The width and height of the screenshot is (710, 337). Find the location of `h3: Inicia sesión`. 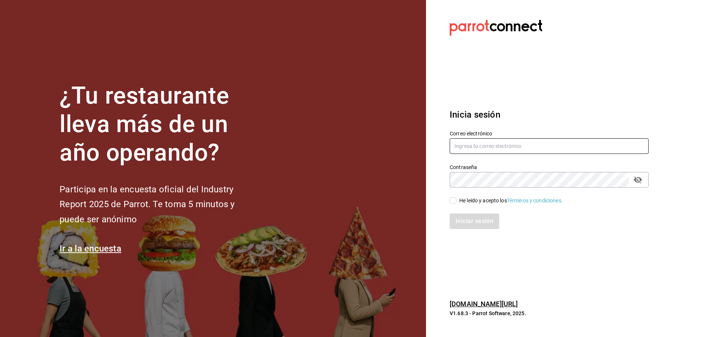

h3: Inicia sesión is located at coordinates (549, 115).